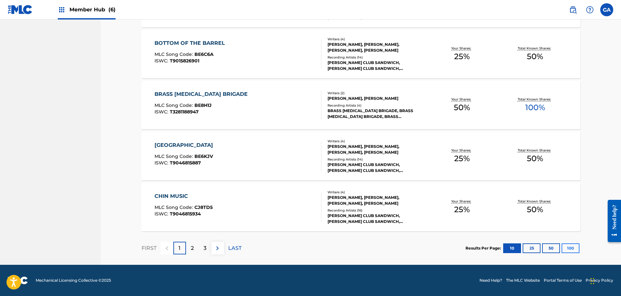 This screenshot has height=296, width=621. Describe the element at coordinates (11, 22) in the screenshot. I see `div: Need help?` at that location.